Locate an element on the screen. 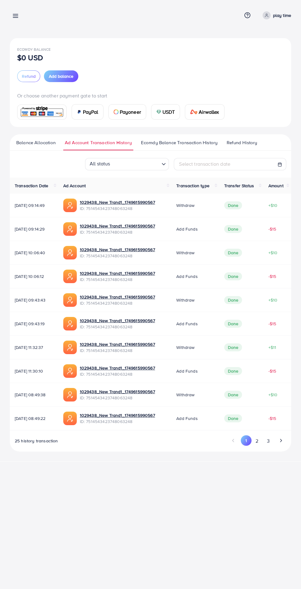 The image size is (301, 589). input: Search for option is located at coordinates (136, 164).